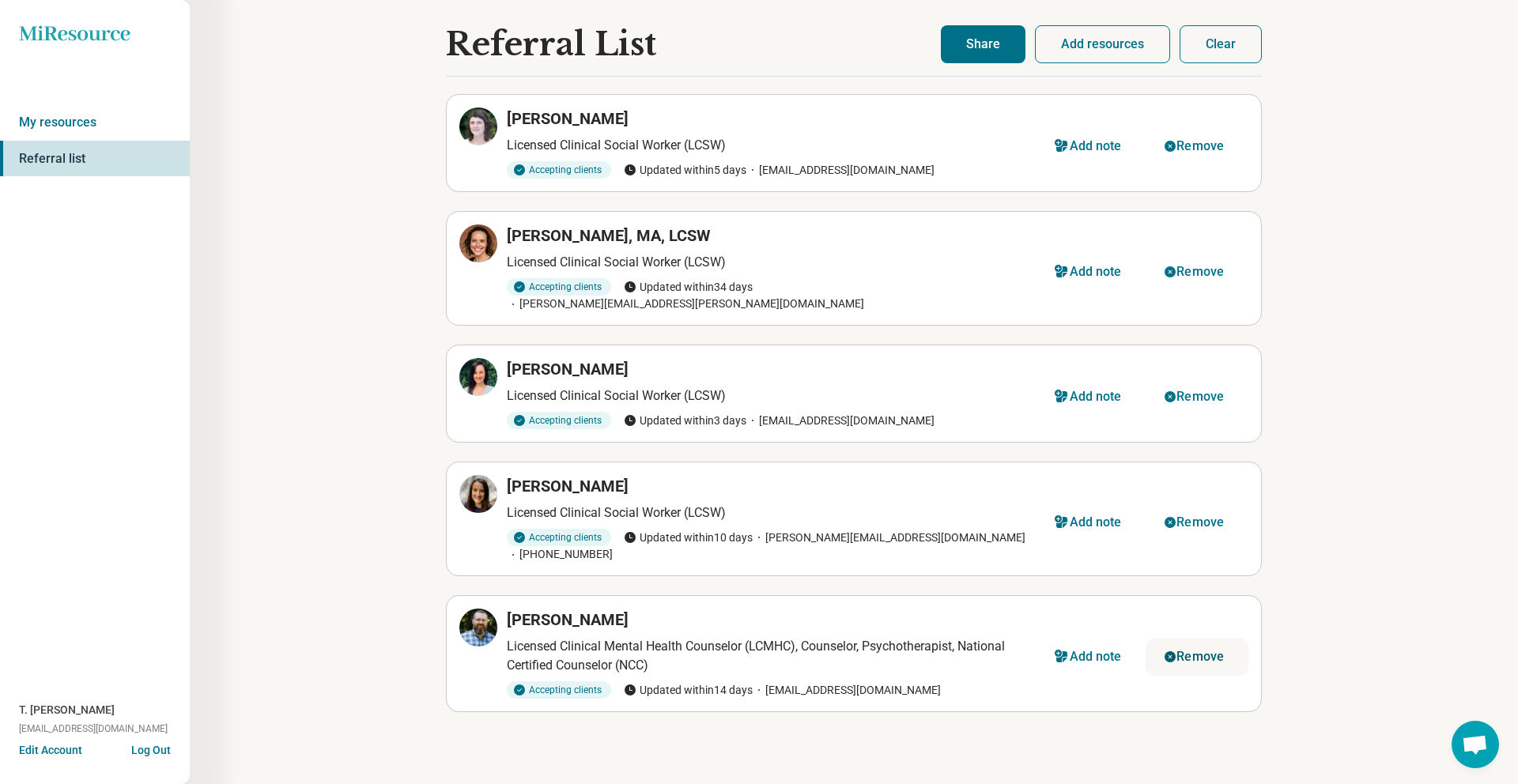 This screenshot has width=1518, height=784. I want to click on span: Updated within 3 days, so click(685, 421).